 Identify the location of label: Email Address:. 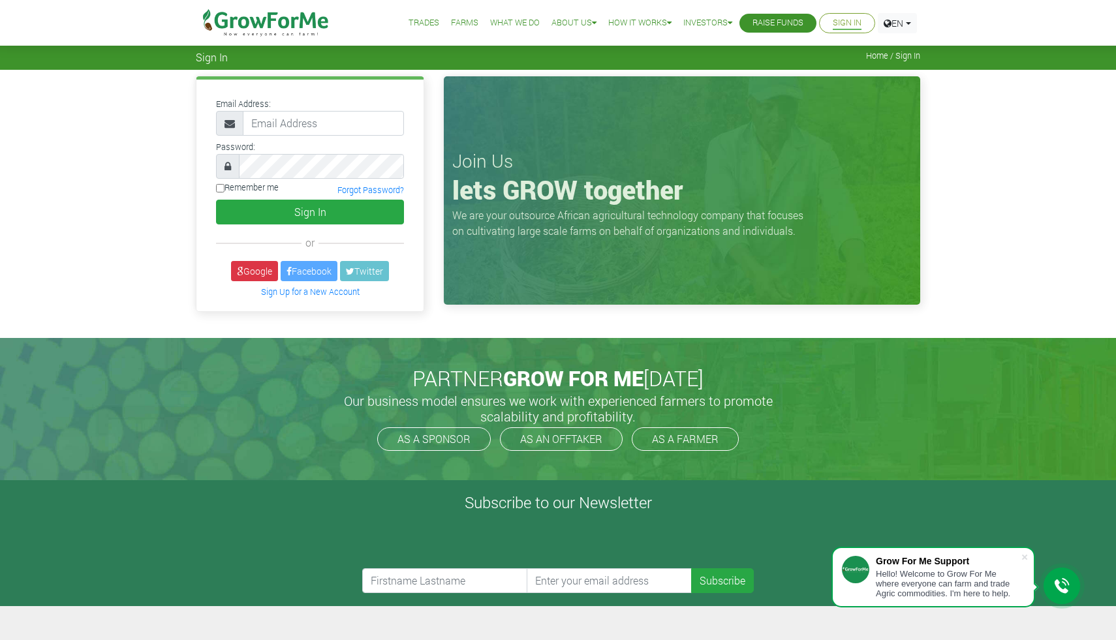
(243, 104).